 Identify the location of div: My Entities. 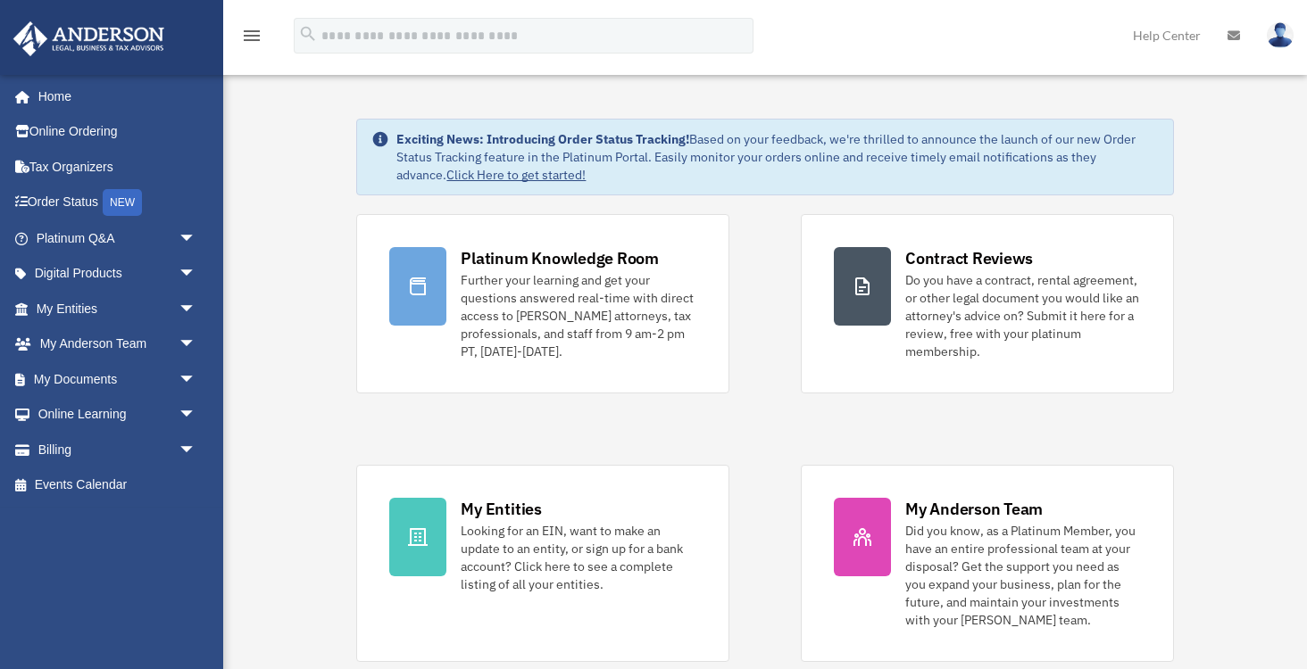
(501, 509).